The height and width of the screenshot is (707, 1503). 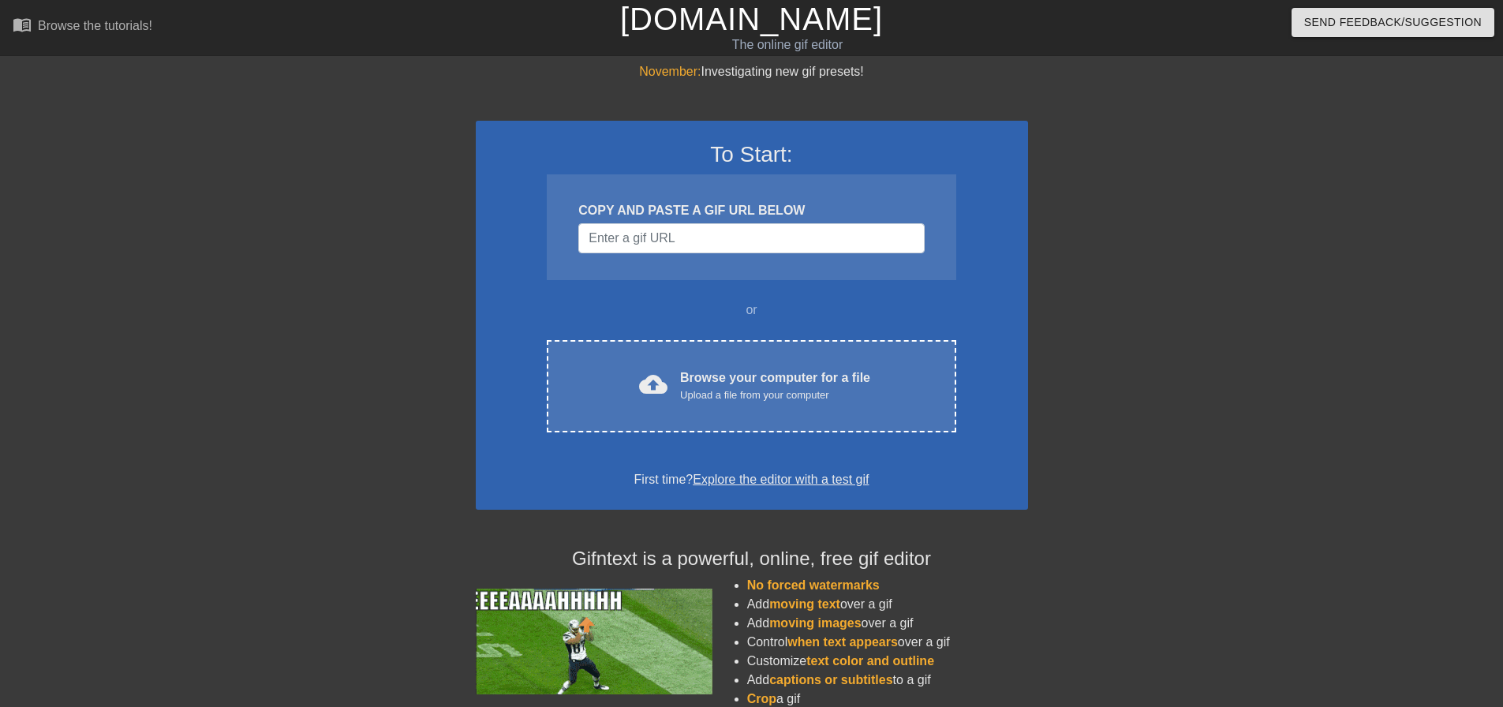 I want to click on span: moving images, so click(x=815, y=623).